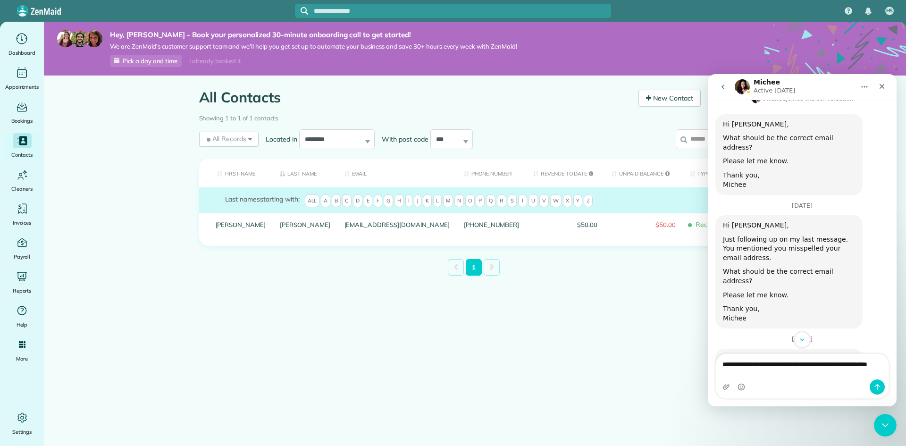  Describe the element at coordinates (556, 201) in the screenshot. I see `span: W` at that location.